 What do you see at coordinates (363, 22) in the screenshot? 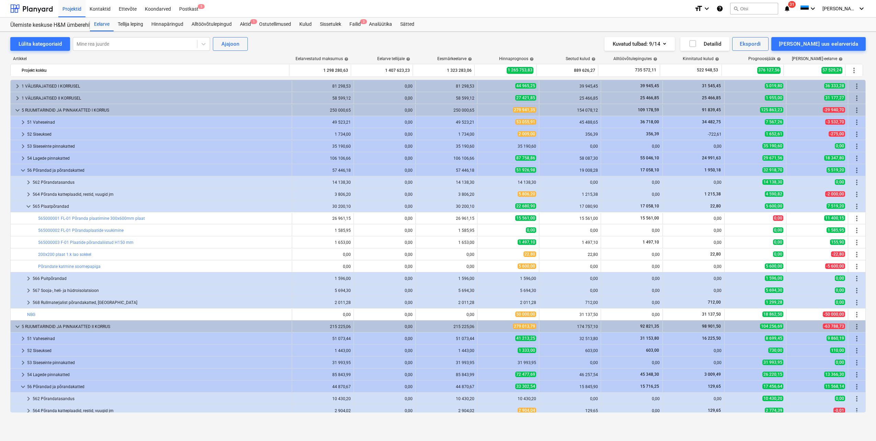
I see `span: 3` at bounding box center [363, 22].